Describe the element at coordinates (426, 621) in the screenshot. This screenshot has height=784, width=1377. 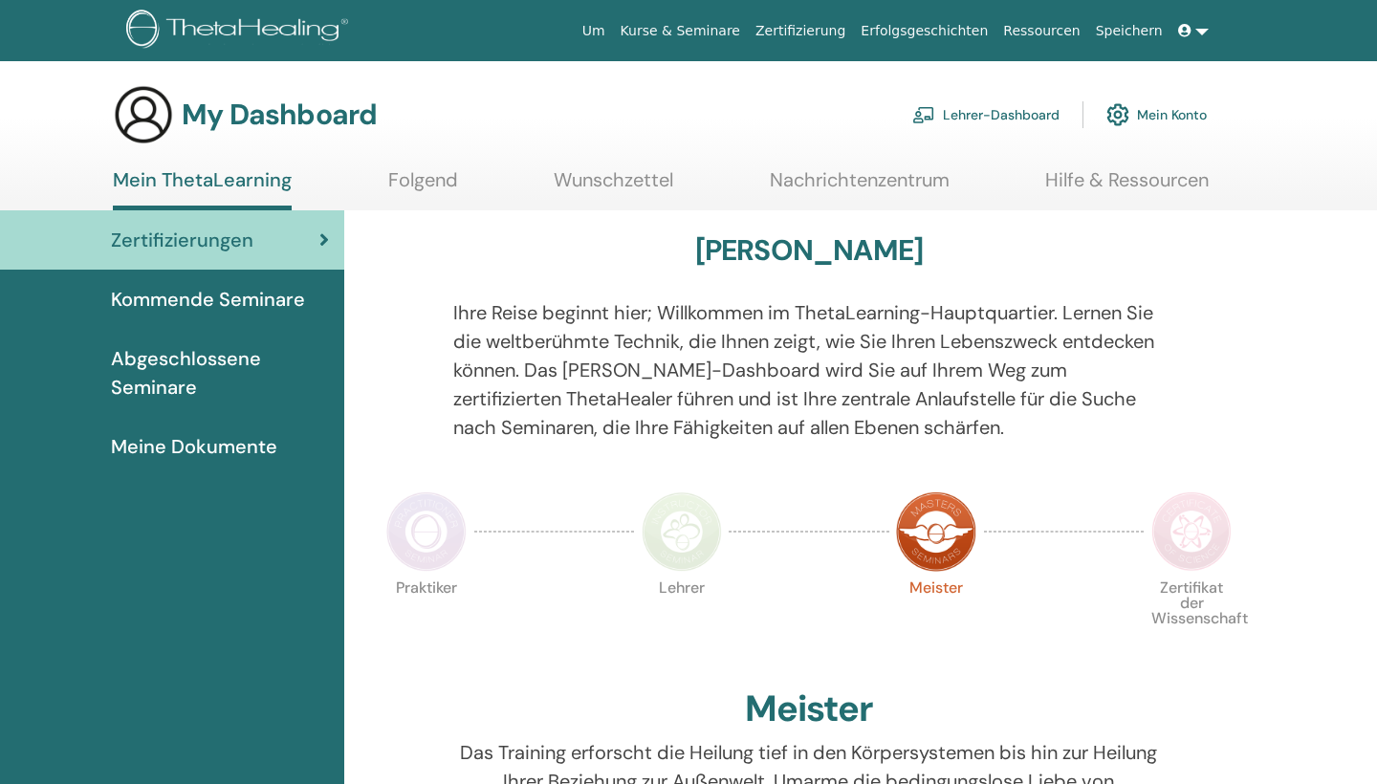
I see `p: Praktiker` at that location.